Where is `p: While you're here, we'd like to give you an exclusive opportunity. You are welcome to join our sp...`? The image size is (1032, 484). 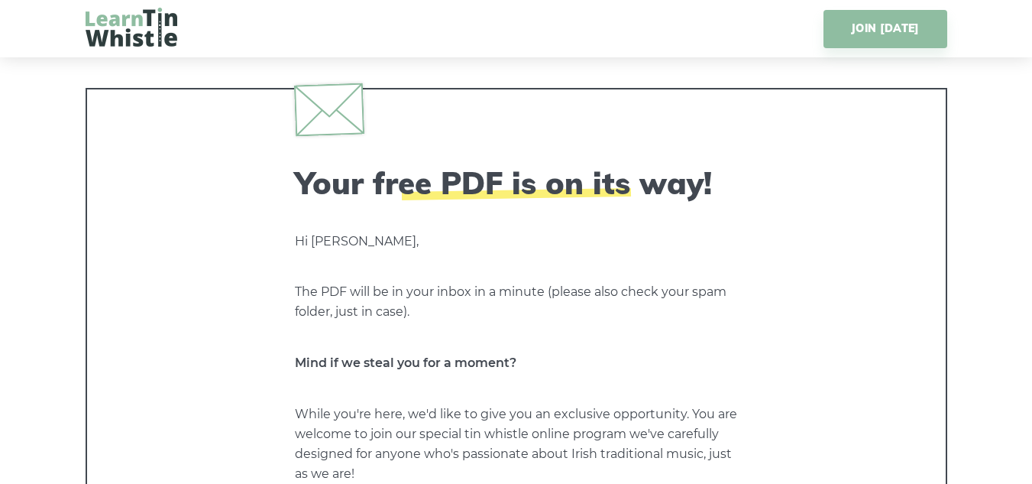 p: While you're here, we'd like to give you an exclusive opportunity. You are welcome to join our sp... is located at coordinates (516, 444).